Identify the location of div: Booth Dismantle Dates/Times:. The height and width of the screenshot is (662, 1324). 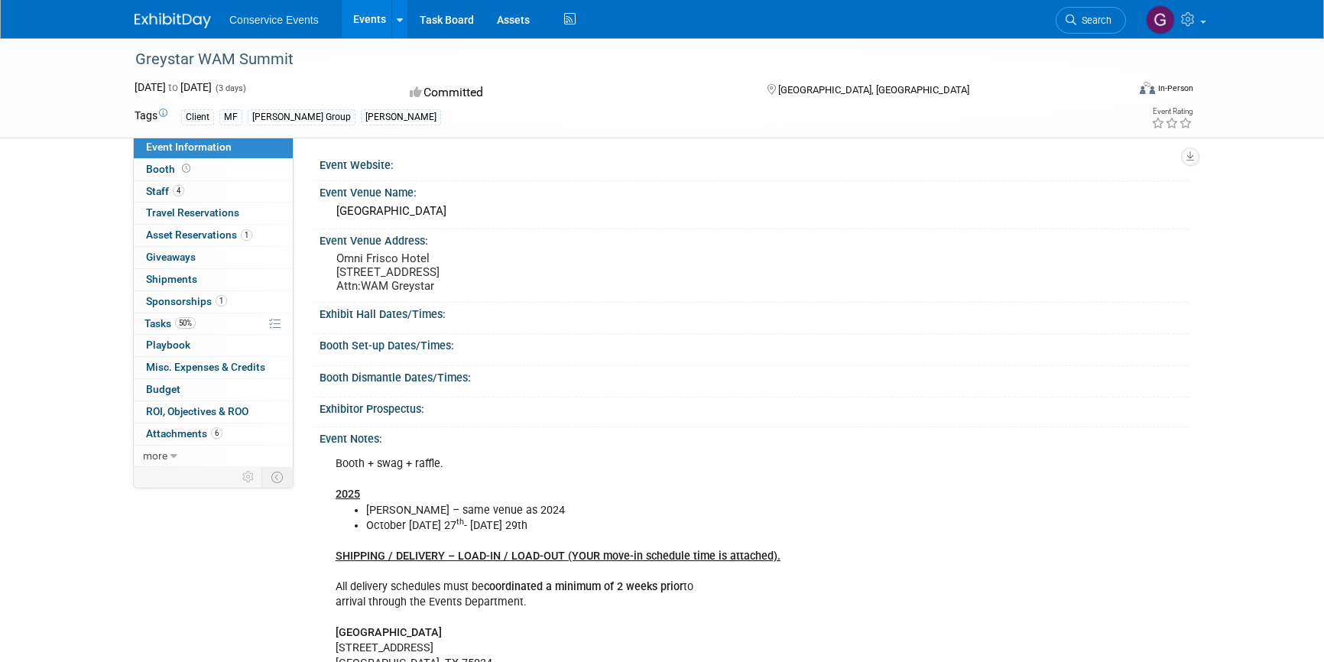
(755, 375).